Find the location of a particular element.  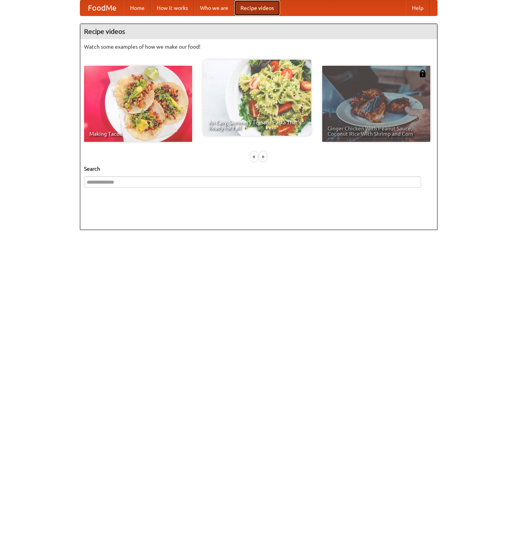

p: Watch some examples of how we make our food! is located at coordinates (259, 47).